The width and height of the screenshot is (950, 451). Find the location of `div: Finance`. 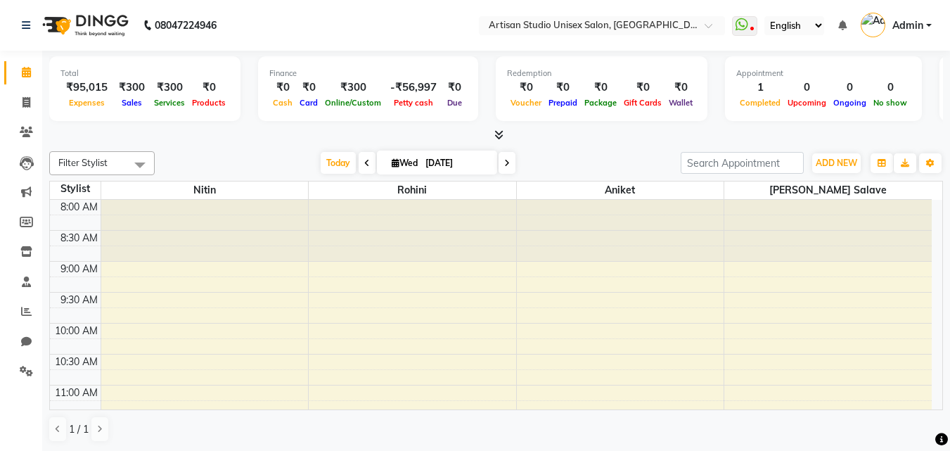

div: Finance is located at coordinates (368, 73).